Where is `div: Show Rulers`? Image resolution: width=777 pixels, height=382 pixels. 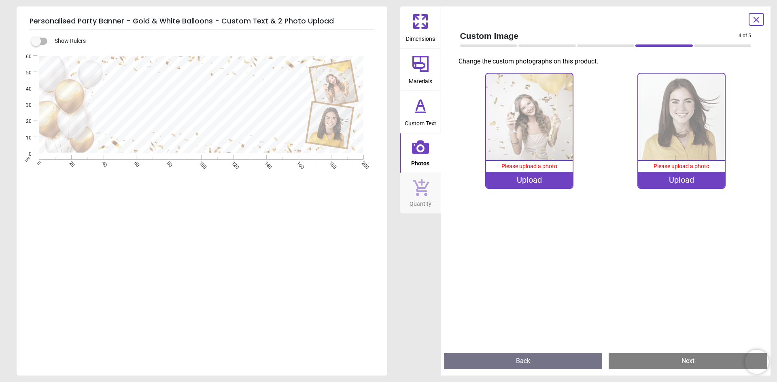 div: Show Rulers is located at coordinates (212, 41).